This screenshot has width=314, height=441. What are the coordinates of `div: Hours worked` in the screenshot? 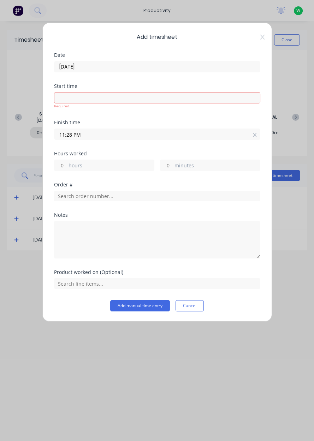 It's located at (157, 154).